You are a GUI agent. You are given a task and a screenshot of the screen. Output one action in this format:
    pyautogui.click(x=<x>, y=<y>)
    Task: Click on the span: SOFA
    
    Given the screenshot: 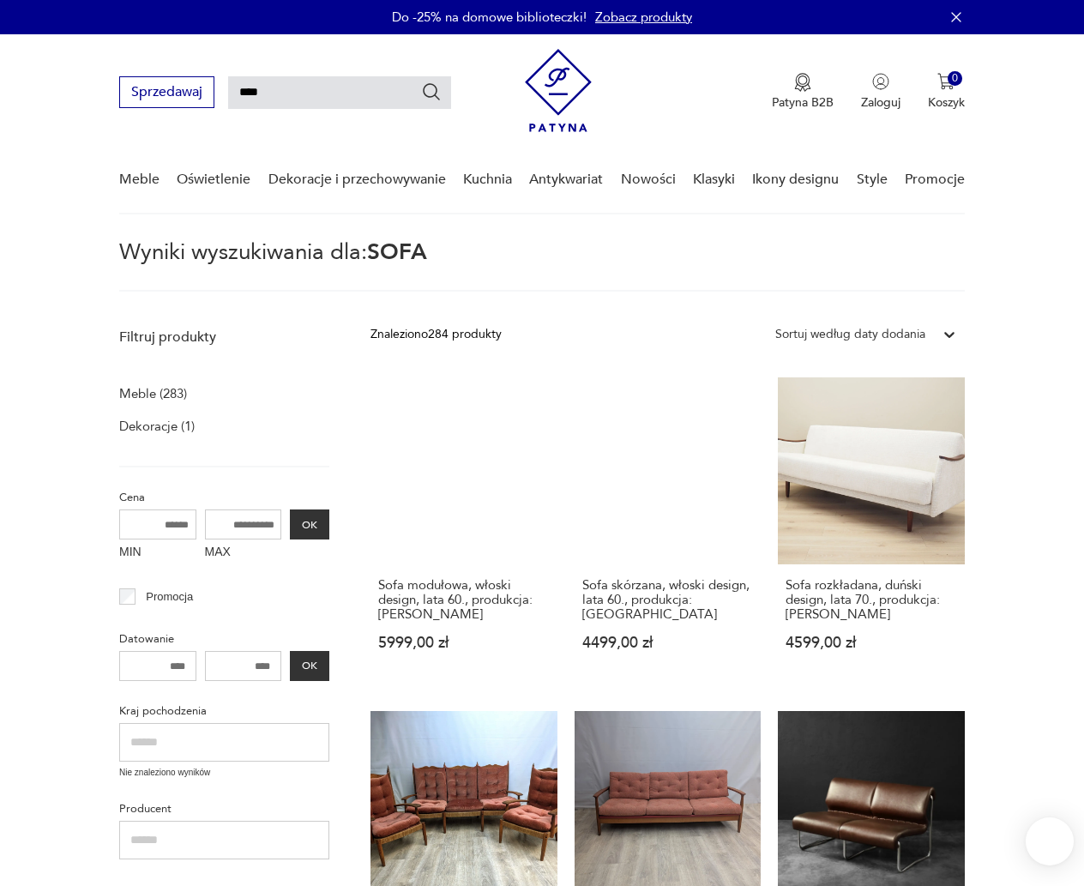 What is the action you would take?
    pyautogui.click(x=397, y=252)
    